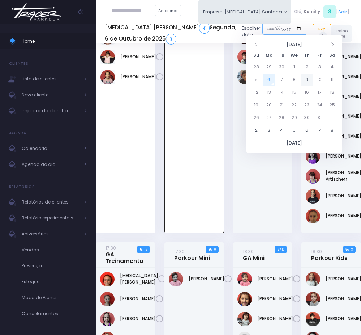 Image resolution: width=361 pixels, height=335 pixels. What do you see at coordinates (51, 79) in the screenshot?
I see `span: Lista de clientes` at bounding box center [51, 79].